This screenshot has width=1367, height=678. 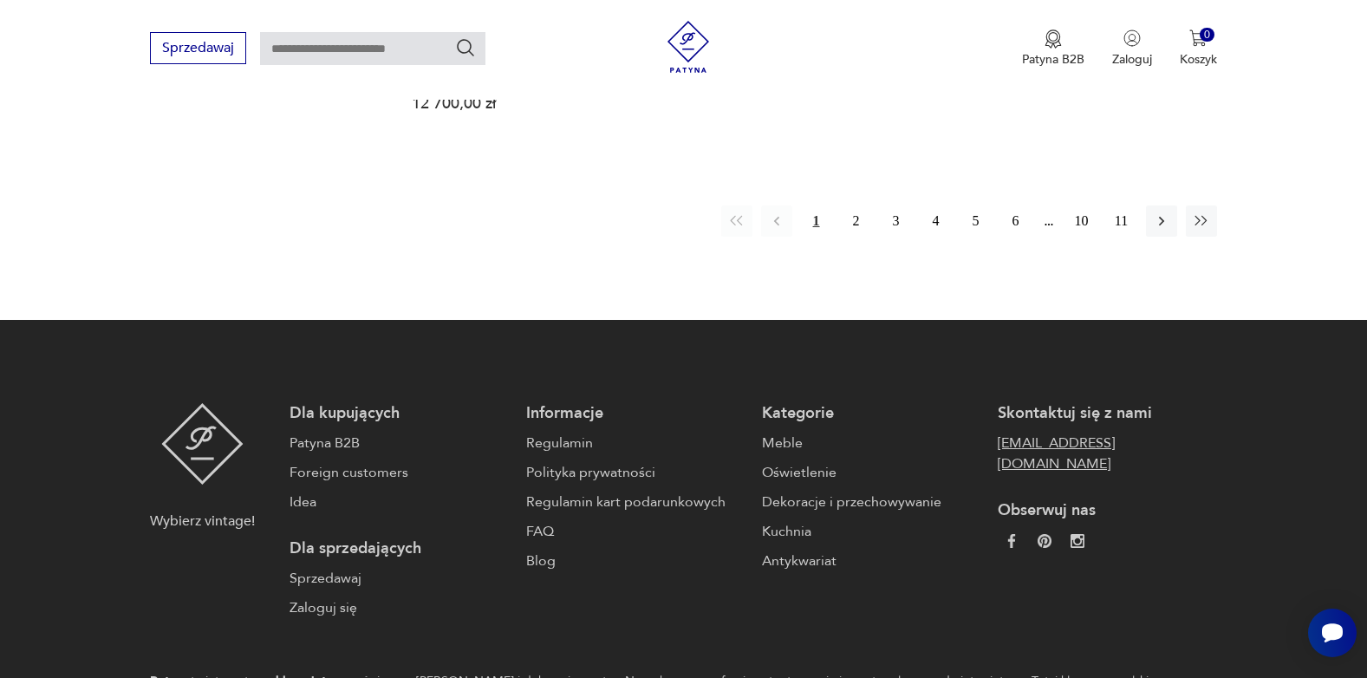 What do you see at coordinates (1016, 221) in the screenshot?
I see `button: 6` at bounding box center [1016, 221].